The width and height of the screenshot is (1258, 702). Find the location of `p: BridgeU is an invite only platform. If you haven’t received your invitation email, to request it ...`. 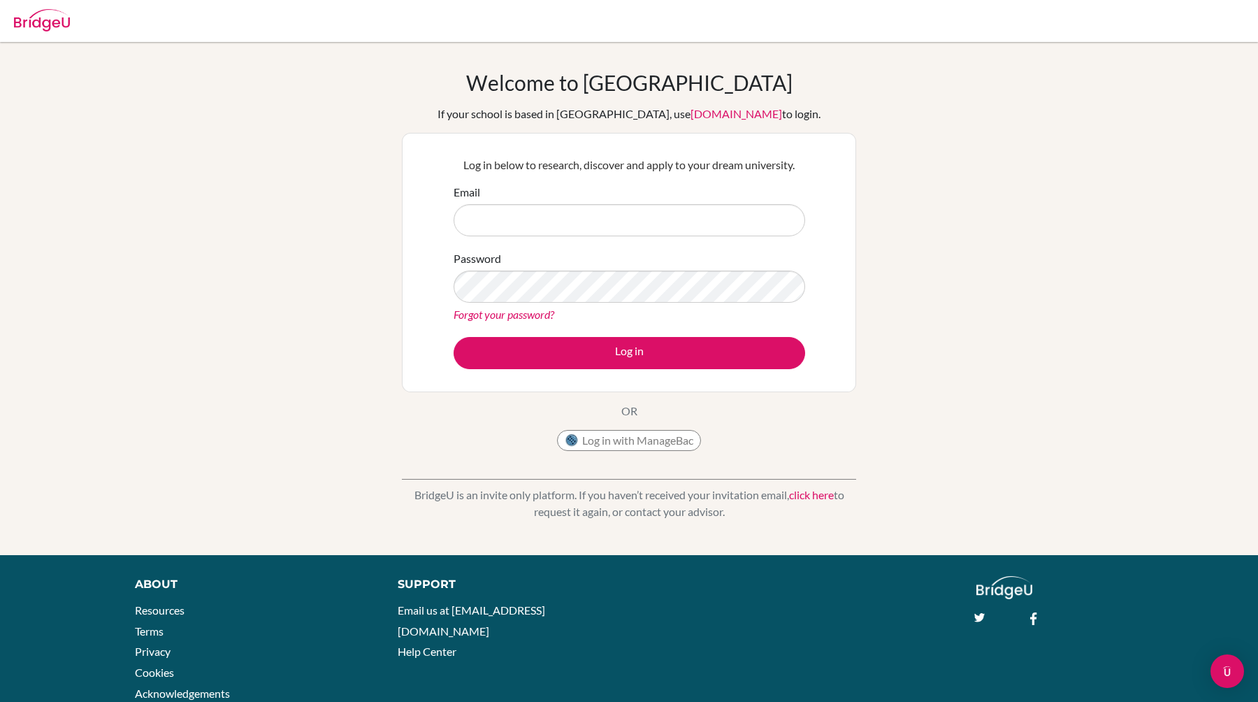

p: BridgeU is an invite only platform. If you haven’t received your invitation email, to request it ... is located at coordinates (629, 503).